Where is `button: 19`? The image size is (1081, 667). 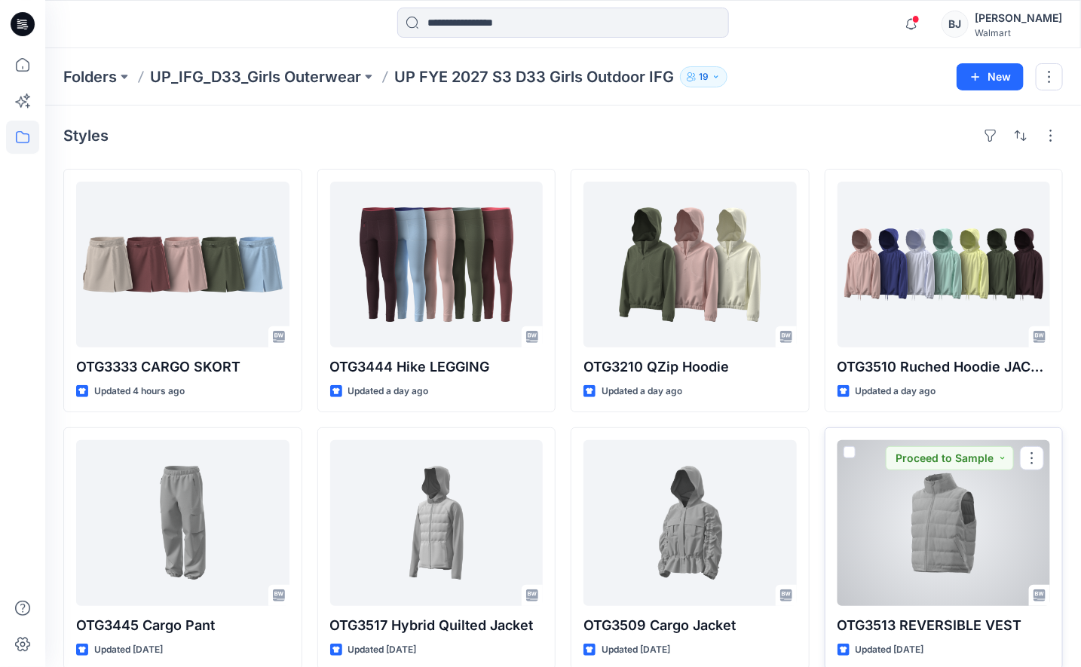
button: 19 is located at coordinates (703, 77).